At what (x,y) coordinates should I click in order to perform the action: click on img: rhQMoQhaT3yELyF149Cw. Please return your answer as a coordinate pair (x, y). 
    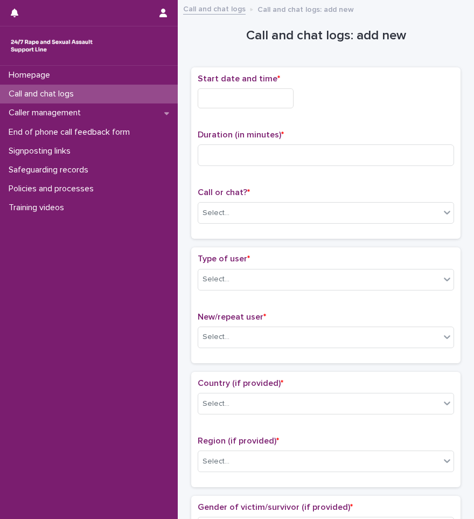
    Looking at the image, I should click on (52, 46).